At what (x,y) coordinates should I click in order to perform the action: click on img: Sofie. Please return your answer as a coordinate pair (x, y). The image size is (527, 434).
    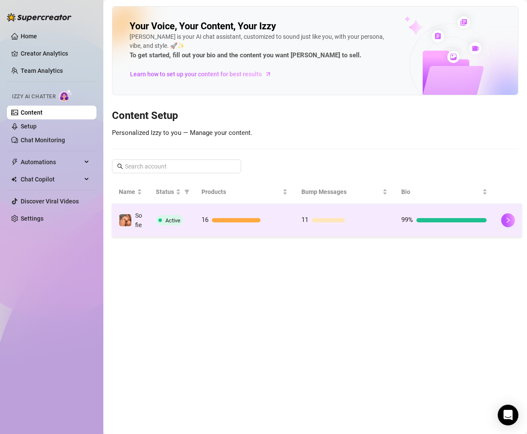
    Looking at the image, I should click on (125, 220).